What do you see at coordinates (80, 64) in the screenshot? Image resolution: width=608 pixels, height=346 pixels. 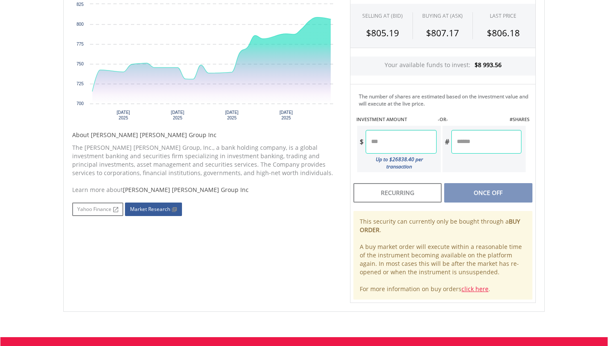 I see `text: 750` at bounding box center [80, 64].